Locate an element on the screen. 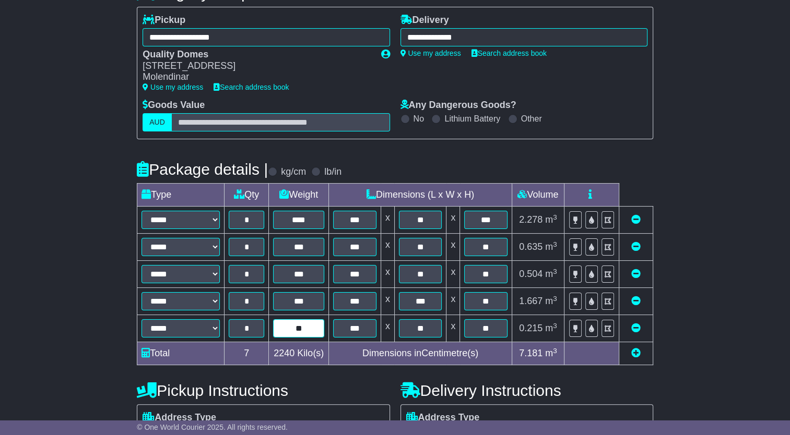 This screenshot has height=435, width=790. a: Add new item is located at coordinates (636, 353).